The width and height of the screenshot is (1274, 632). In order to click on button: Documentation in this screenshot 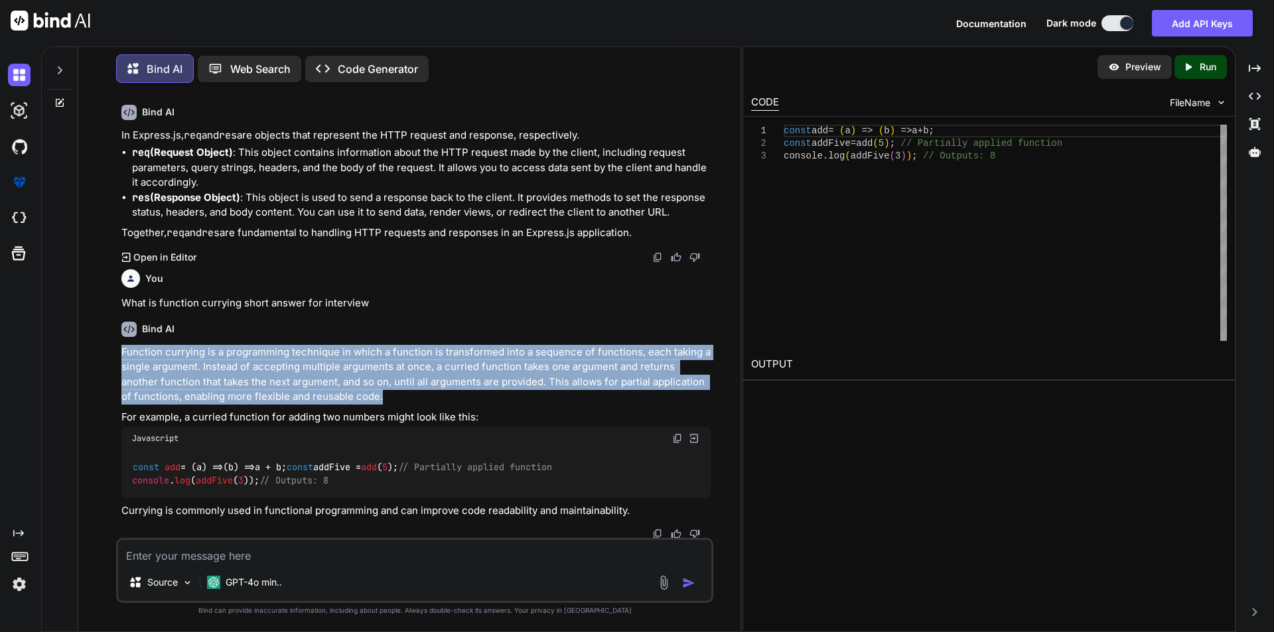, I will do `click(991, 23)`.